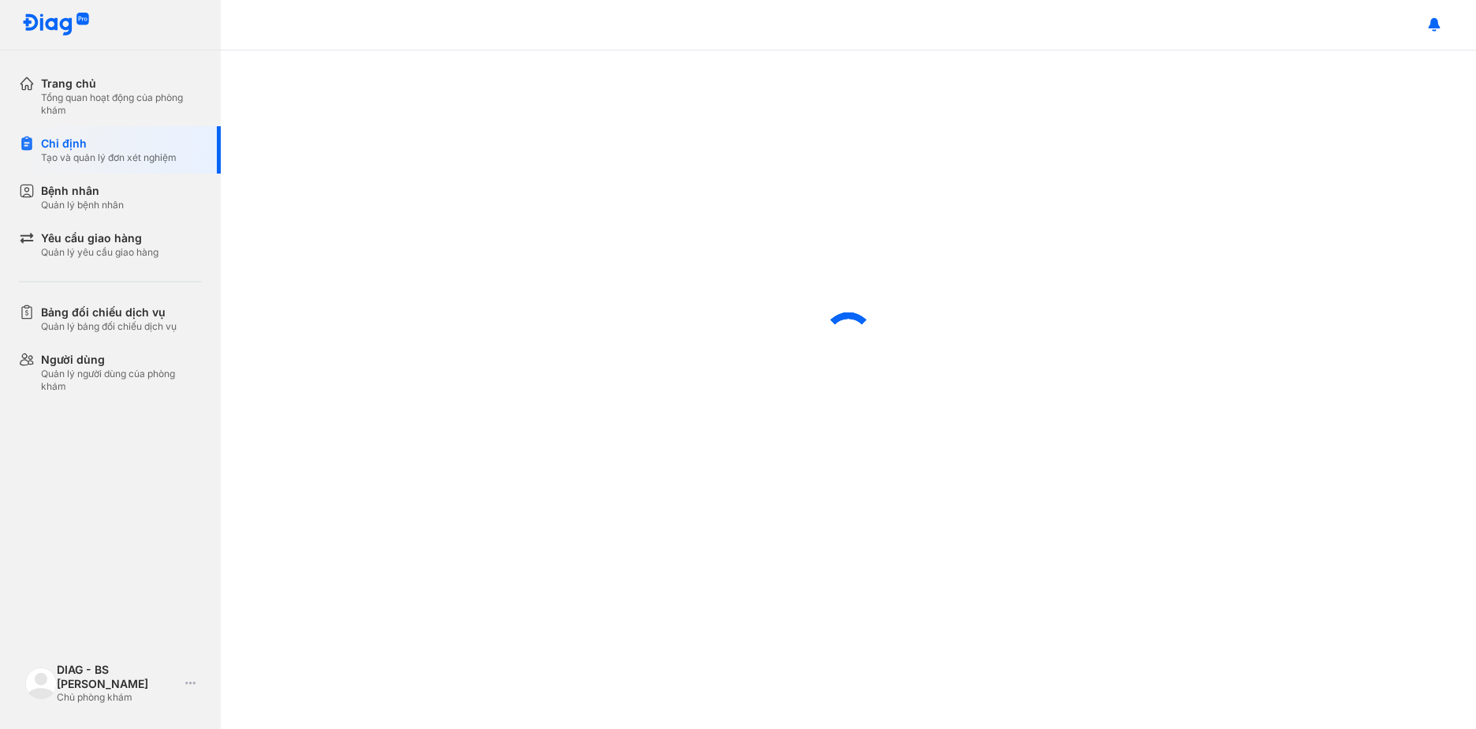  I want to click on div: Chỉ định, so click(109, 143).